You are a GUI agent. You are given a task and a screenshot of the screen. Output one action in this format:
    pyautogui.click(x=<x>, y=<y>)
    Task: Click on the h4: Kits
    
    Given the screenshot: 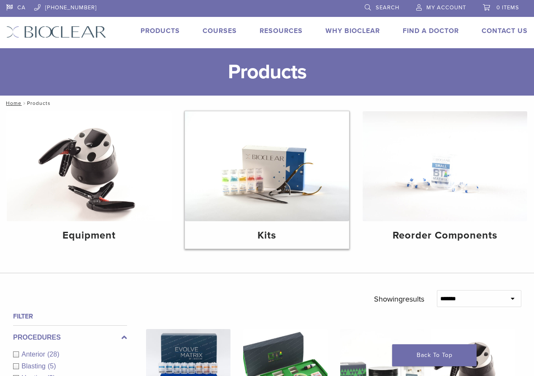 What is the action you would take?
    pyautogui.click(x=267, y=235)
    